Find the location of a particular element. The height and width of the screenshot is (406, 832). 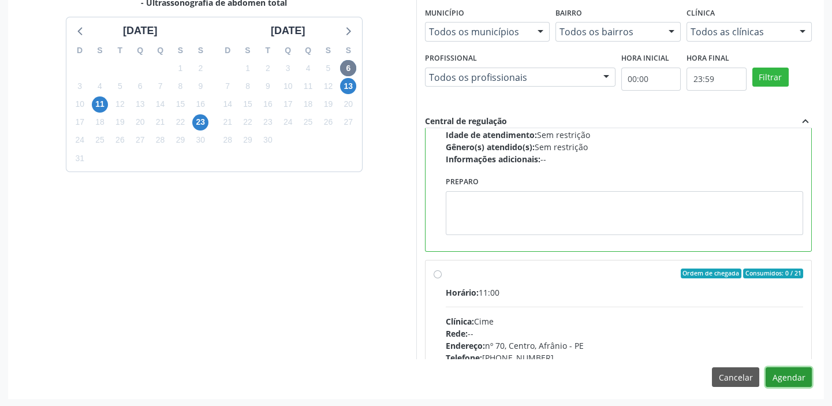

span: terça-feira, 30 de setembro de 2025 is located at coordinates (268, 140).